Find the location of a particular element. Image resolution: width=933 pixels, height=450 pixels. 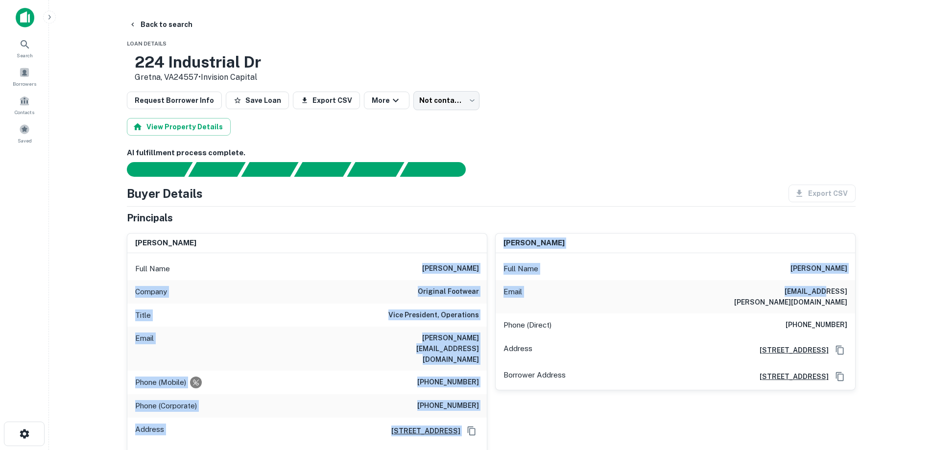

div: Your request is received and processing... is located at coordinates (217, 169).